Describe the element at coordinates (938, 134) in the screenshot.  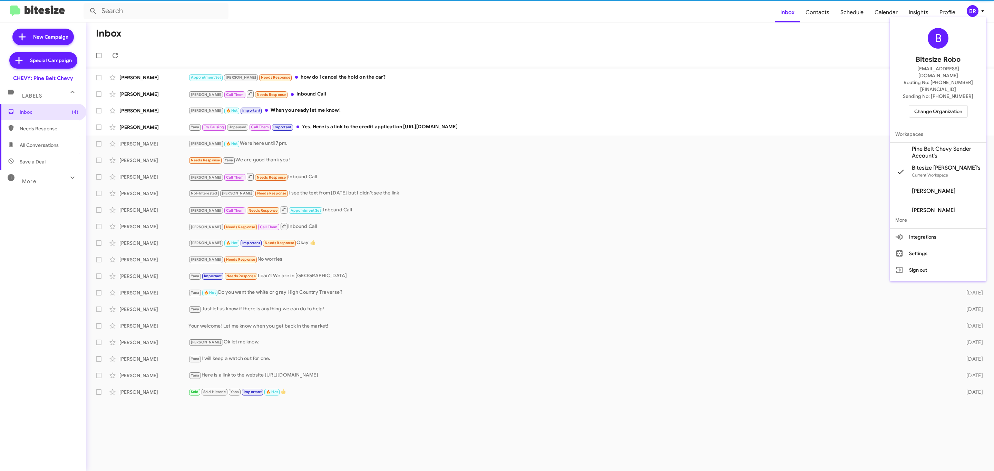
I see `span: Workspaces` at that location.